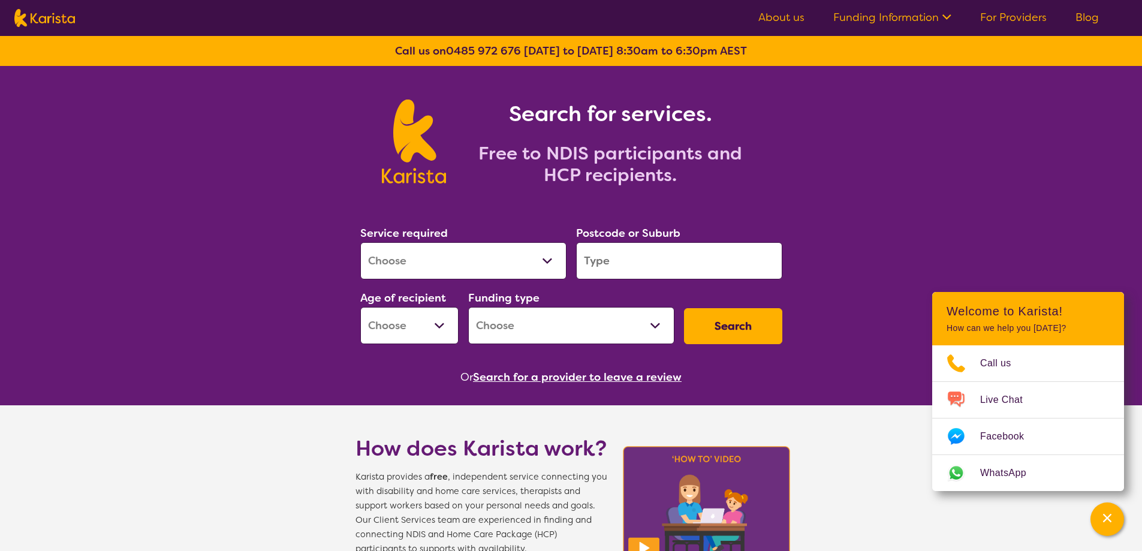 Image resolution: width=1142 pixels, height=551 pixels. I want to click on b: free, so click(439, 477).